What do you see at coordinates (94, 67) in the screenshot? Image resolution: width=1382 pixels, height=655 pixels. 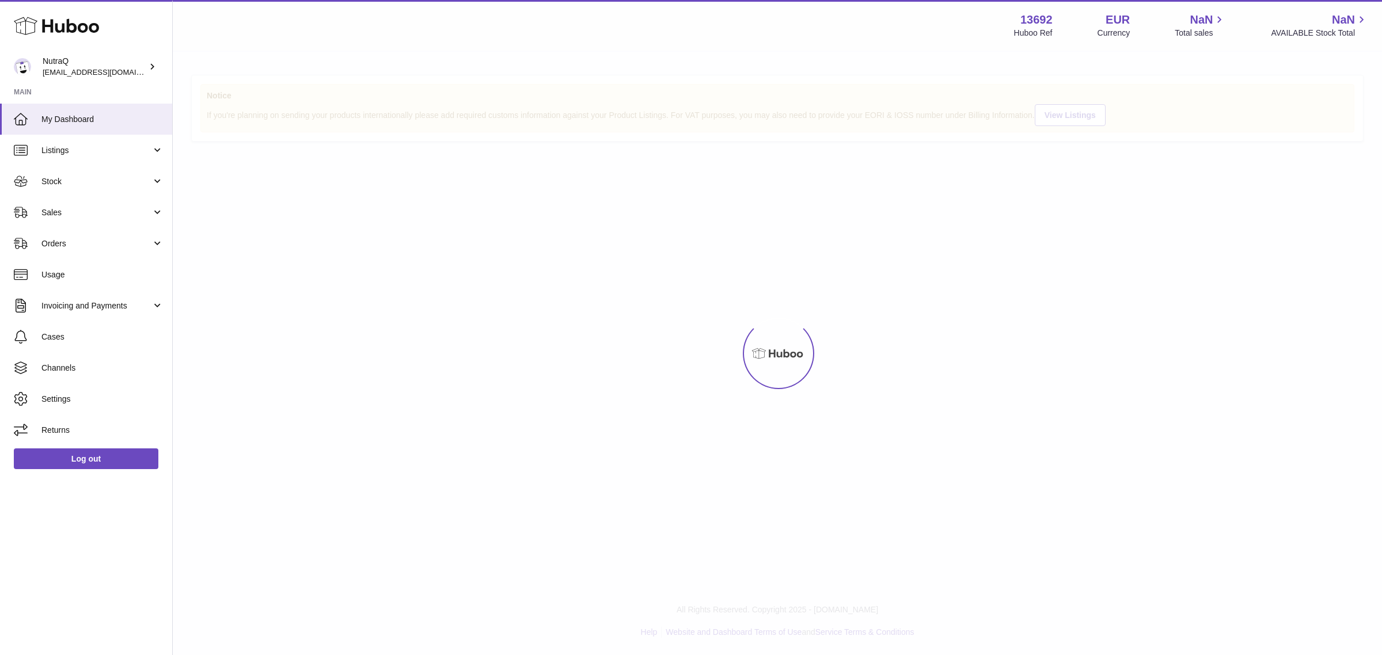 I see `div: NutraQ` at bounding box center [94, 67].